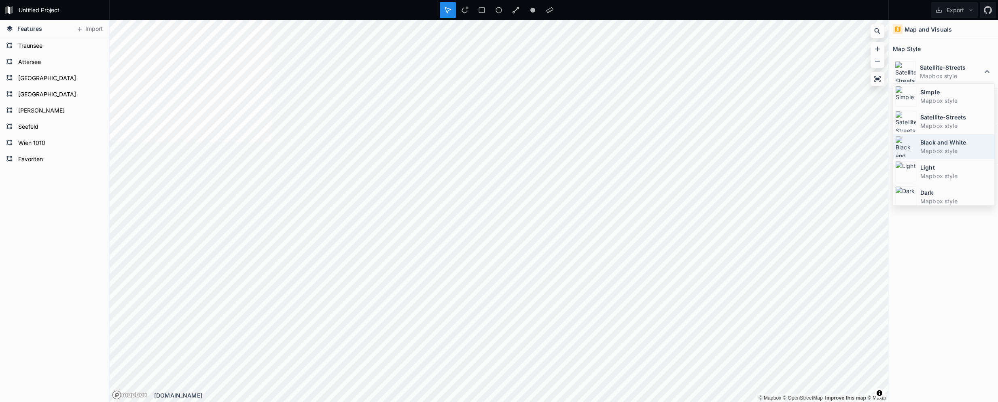  I want to click on img: Dark, so click(906, 197).